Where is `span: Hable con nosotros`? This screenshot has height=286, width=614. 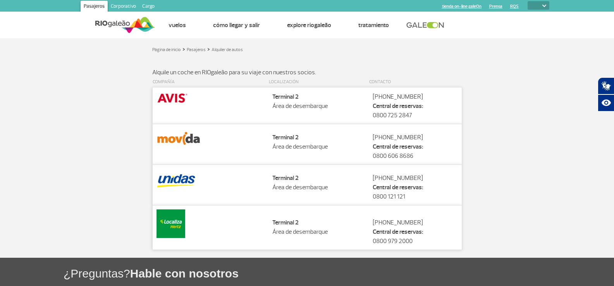
span: Hable con nosotros is located at coordinates (184, 274).